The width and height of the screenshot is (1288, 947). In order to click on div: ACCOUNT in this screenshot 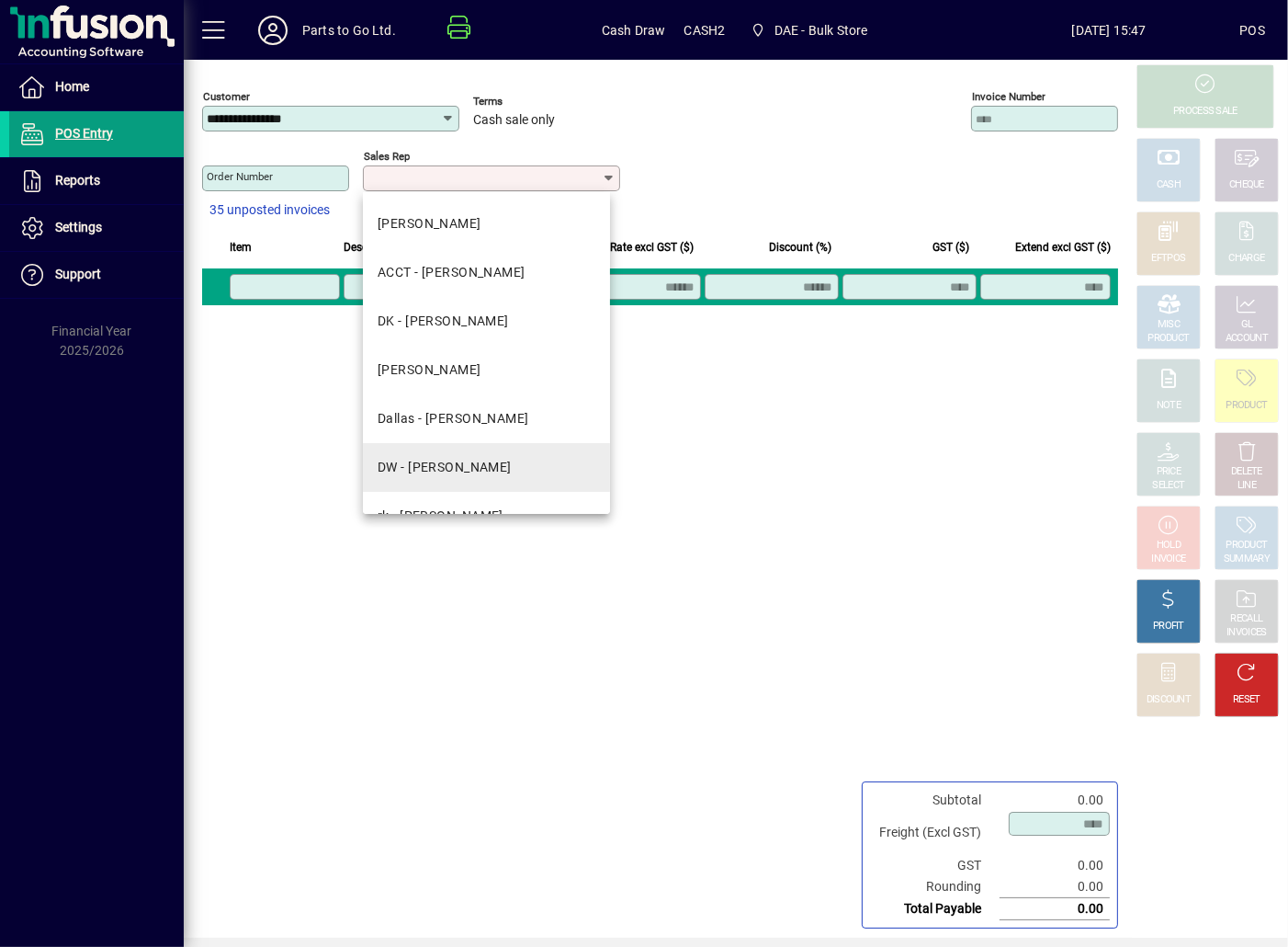, I will do `click(1247, 338)`.